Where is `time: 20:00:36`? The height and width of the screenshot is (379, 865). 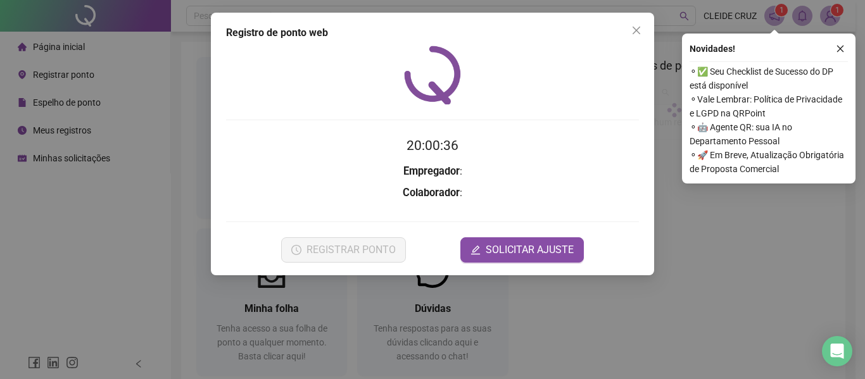
time: 20:00:36 is located at coordinates (432, 146).